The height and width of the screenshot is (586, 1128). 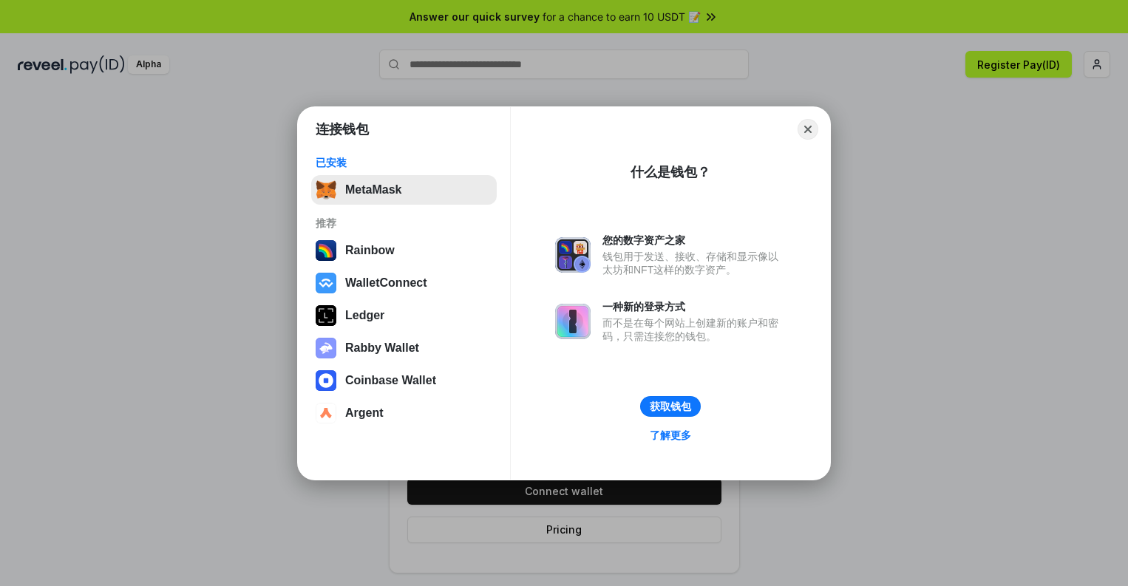 What do you see at coordinates (326, 316) in the screenshot?
I see `img: svg+xml,%3Csvg%20xmlns%3D%22http%3A%2F%2Fwww.w3.org%2F2000%2Fsvg%22%20width%3D%2228%22%20height%3...` at bounding box center [326, 316].